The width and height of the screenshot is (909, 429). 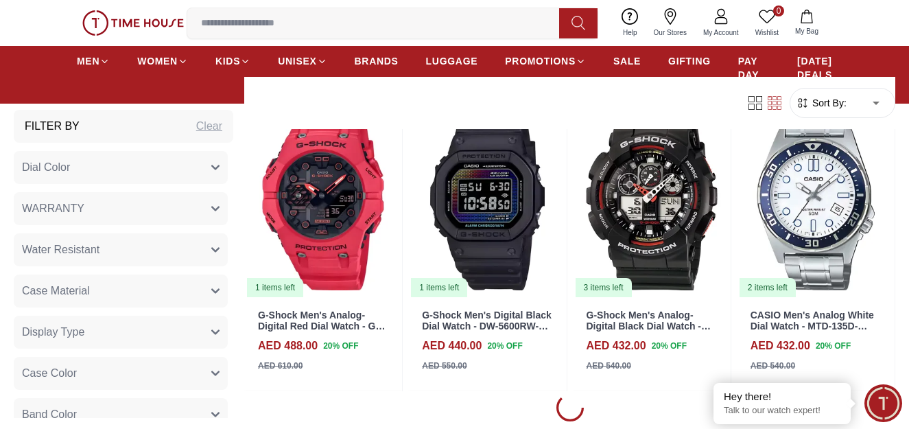 I want to click on span: WOMEN, so click(x=157, y=61).